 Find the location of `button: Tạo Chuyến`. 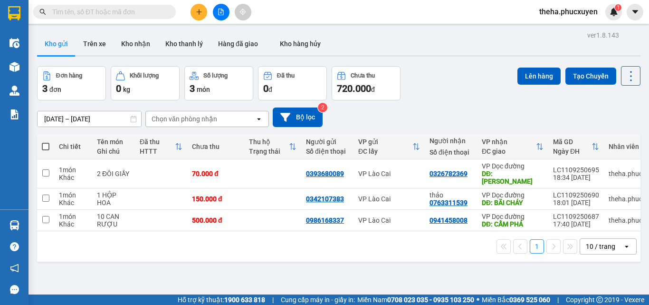

button: Tạo Chuyến is located at coordinates (591, 76).